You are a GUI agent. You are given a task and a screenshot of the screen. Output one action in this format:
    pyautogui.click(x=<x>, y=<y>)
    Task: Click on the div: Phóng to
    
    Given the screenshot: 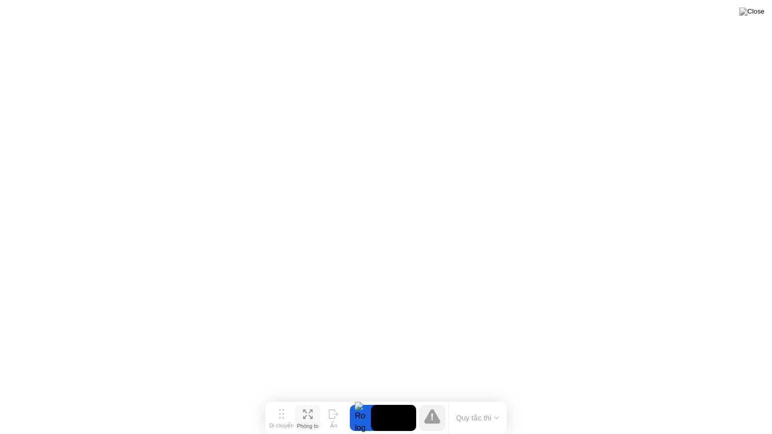 What is the action you would take?
    pyautogui.click(x=307, y=426)
    